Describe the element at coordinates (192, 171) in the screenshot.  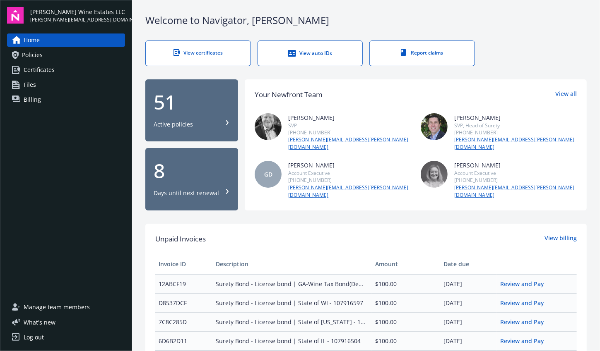
I see `div: 8` at that location.